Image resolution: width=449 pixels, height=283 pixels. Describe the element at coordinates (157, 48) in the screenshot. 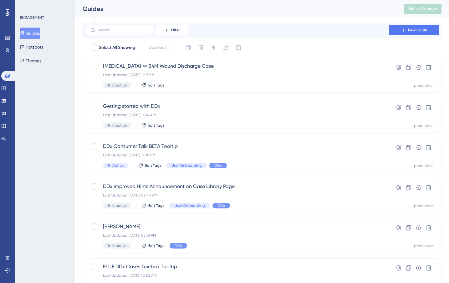

I see `button: Deselect` at that location.